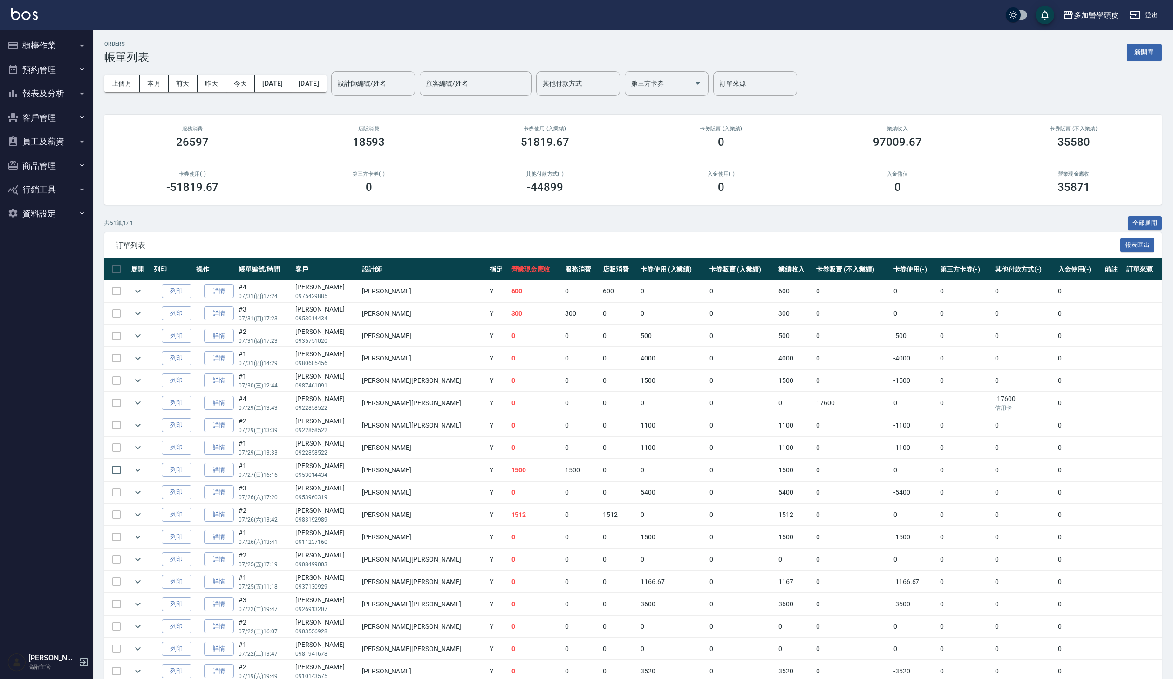  What do you see at coordinates (536, 314) in the screenshot?
I see `td: 300` at bounding box center [536, 314].